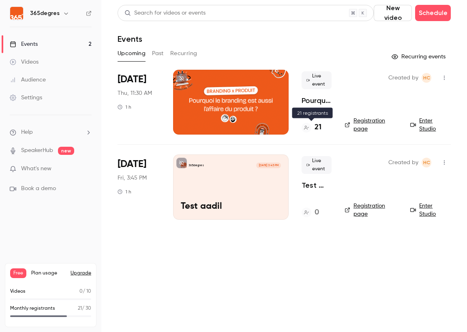 This screenshot has height=332, width=467. I want to click on a: 0, so click(310, 212).